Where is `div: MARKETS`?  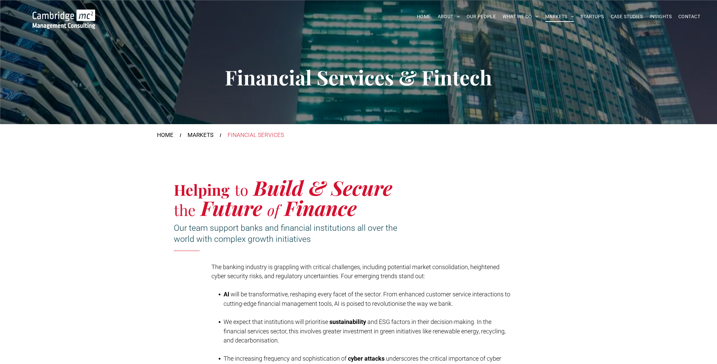
div: MARKETS is located at coordinates (200, 135).